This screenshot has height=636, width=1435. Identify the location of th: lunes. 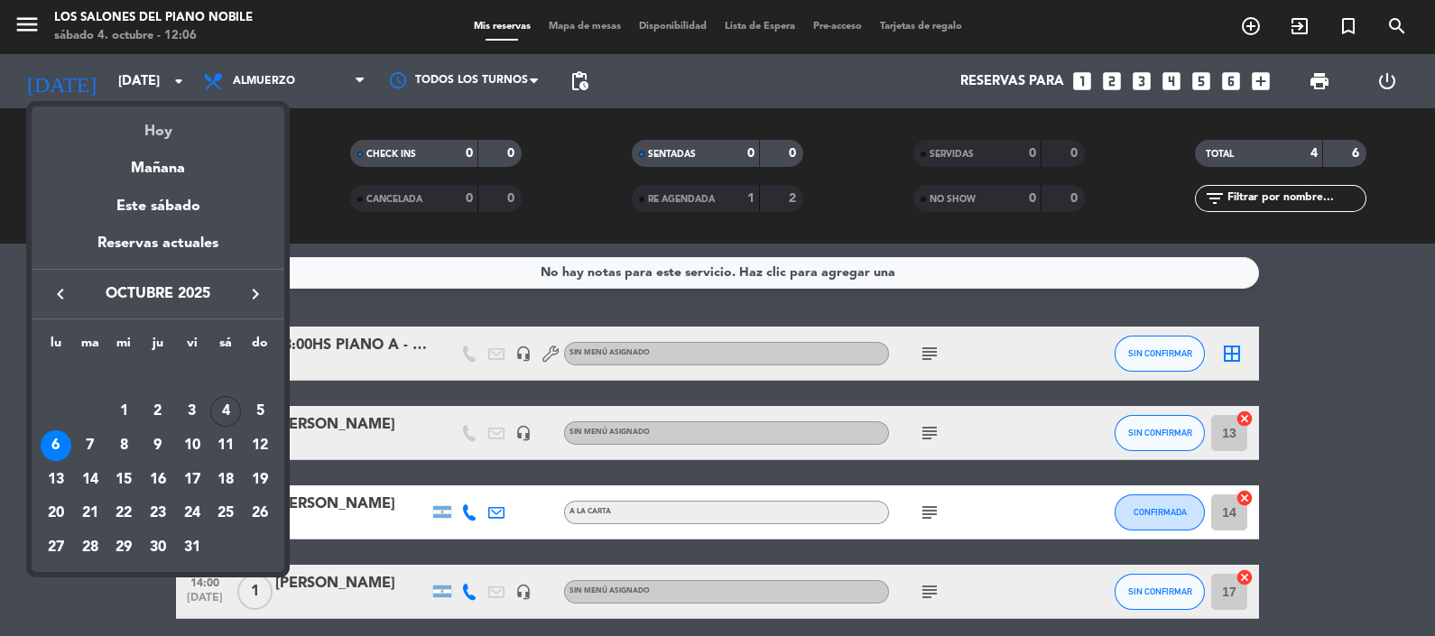
(56, 347).